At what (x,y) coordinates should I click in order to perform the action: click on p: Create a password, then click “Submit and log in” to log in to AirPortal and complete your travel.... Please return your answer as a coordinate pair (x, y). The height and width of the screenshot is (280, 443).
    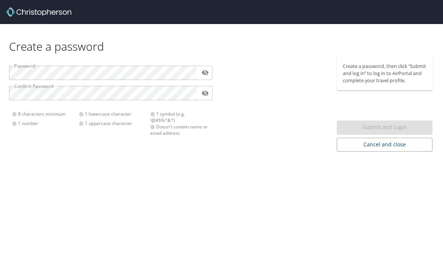
    Looking at the image, I should click on (384, 74).